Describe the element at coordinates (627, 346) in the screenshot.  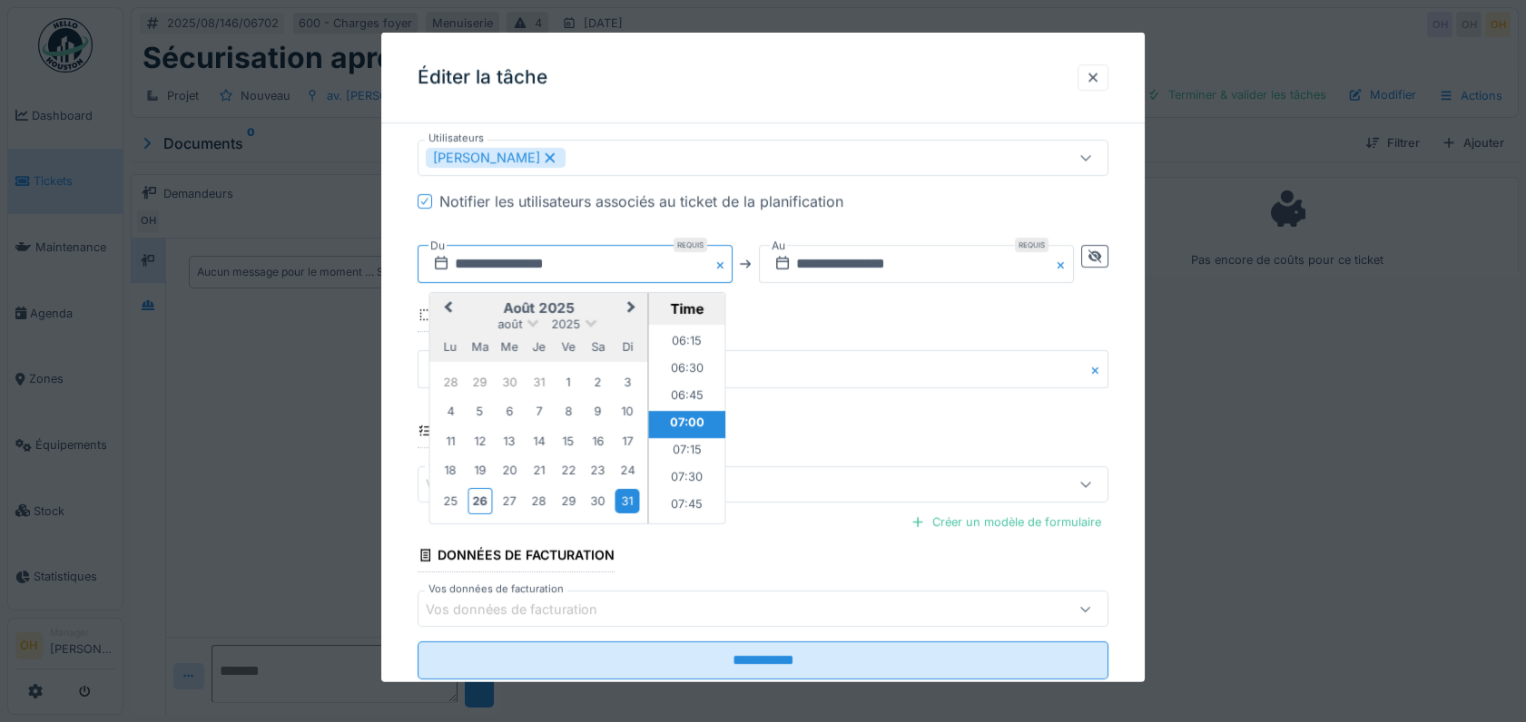
I see `div: dimanche` at that location.